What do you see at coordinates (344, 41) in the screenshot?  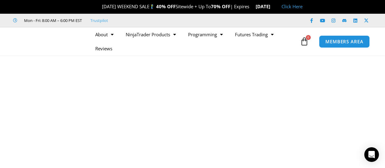 I see `a: MEMBERS AREA` at bounding box center [344, 41].